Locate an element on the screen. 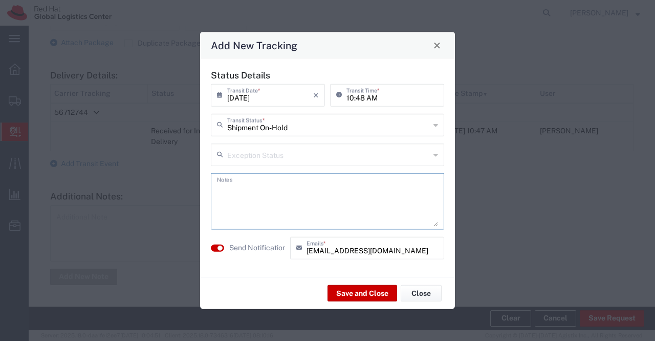 The height and width of the screenshot is (341, 655). agx-label: Send Notification is located at coordinates (257, 247).